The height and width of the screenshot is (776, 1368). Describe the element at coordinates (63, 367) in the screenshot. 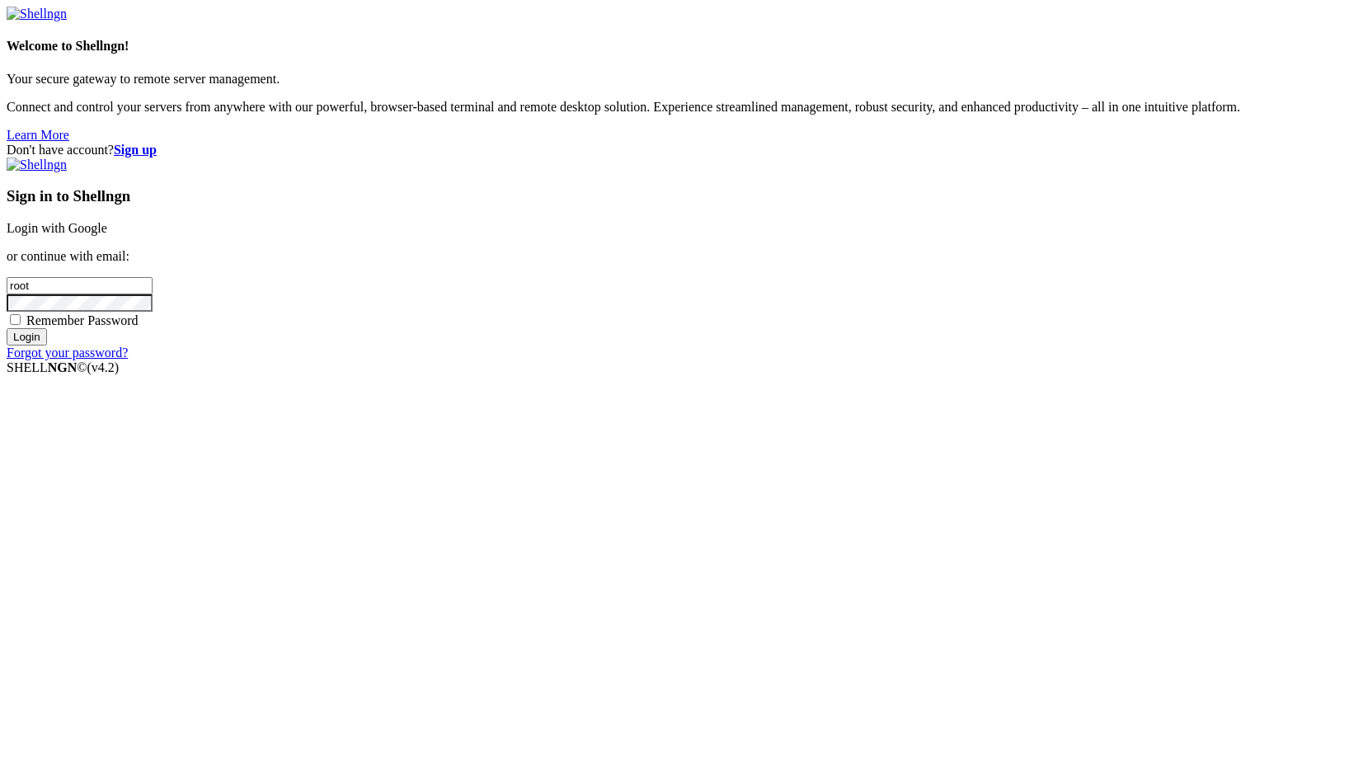

I see `b: NGN` at that location.